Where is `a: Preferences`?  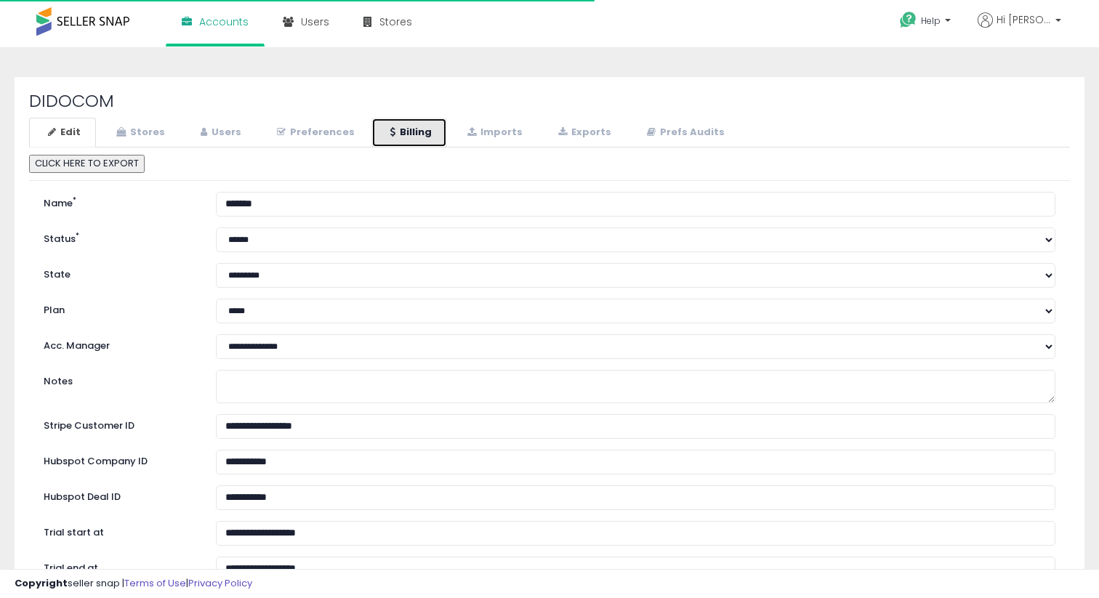 a: Preferences is located at coordinates (314, 132).